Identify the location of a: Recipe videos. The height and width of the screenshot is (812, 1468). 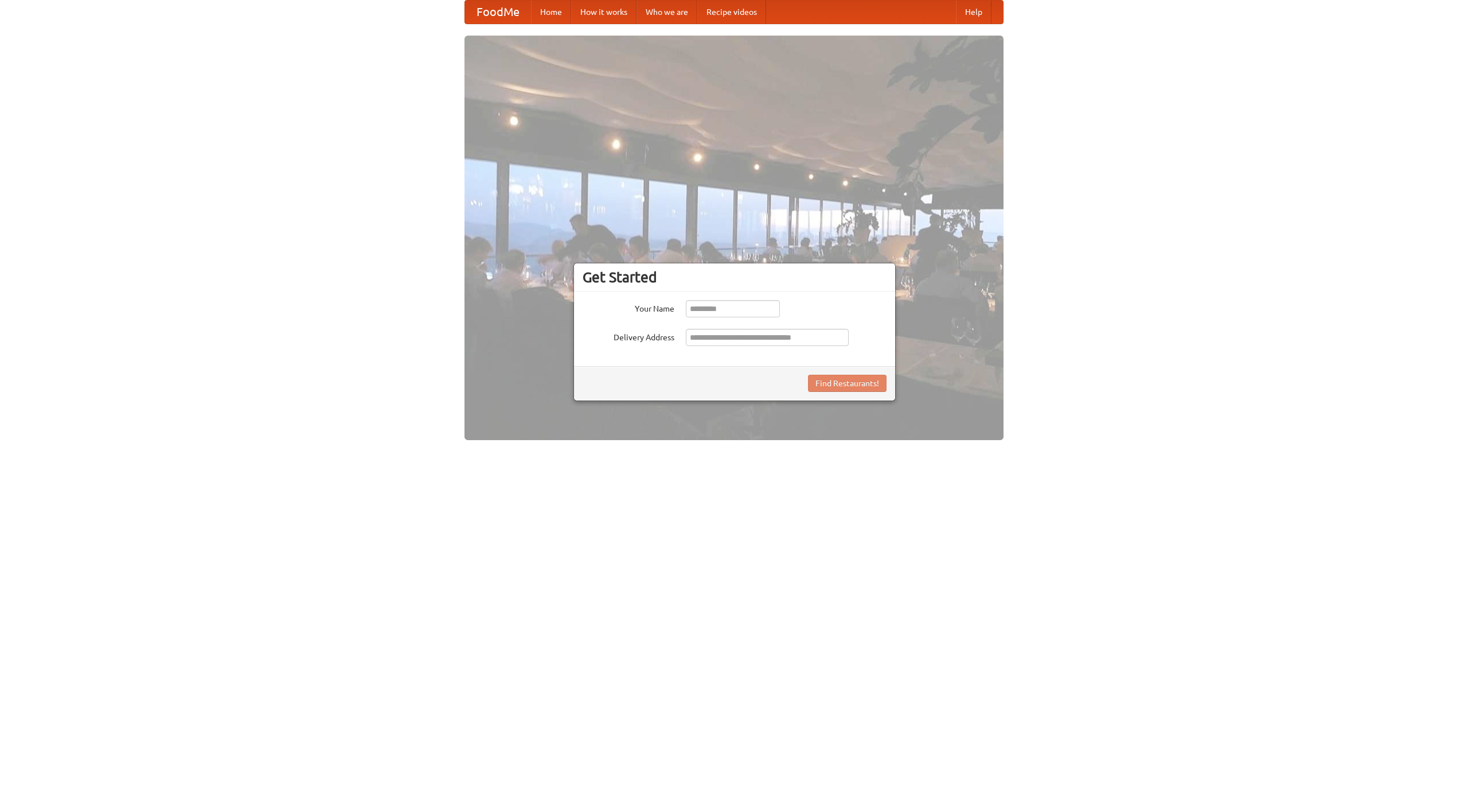
(732, 12).